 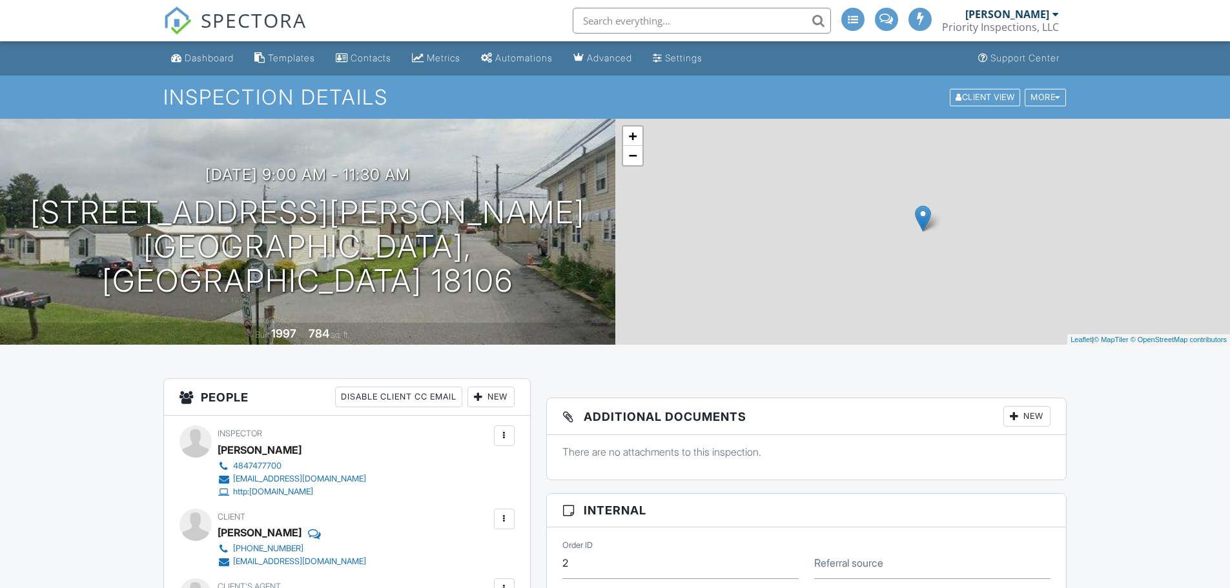 I want to click on div: Settings, so click(x=684, y=57).